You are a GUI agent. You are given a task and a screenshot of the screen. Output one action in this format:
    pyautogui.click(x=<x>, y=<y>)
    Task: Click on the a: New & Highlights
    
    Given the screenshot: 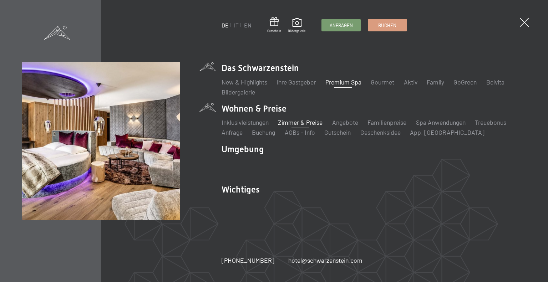 What is the action you would take?
    pyautogui.click(x=244, y=82)
    